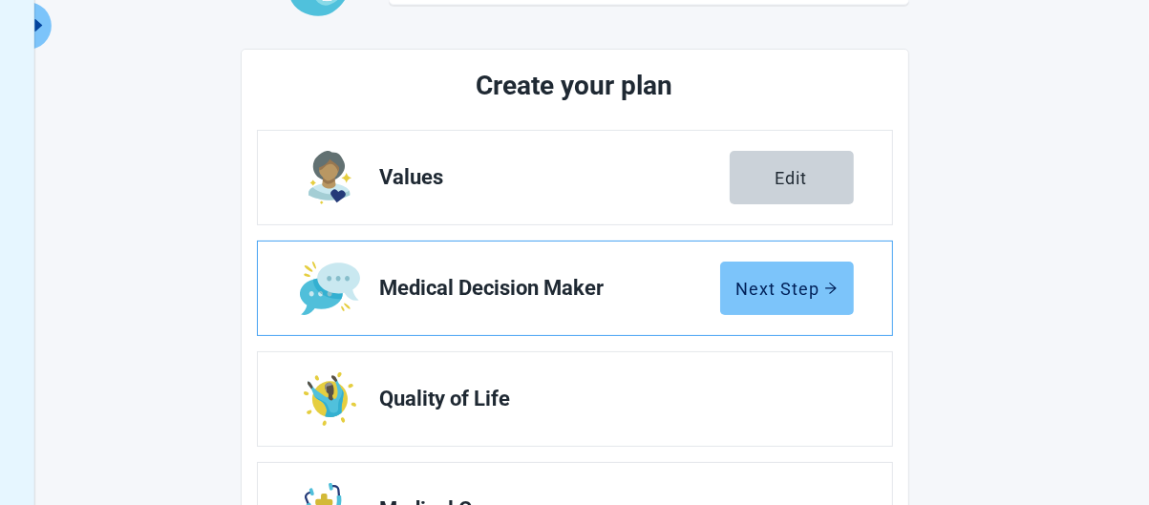 This screenshot has width=1149, height=505. What do you see at coordinates (787, 288) in the screenshot?
I see `div: Next Step` at bounding box center [787, 288].